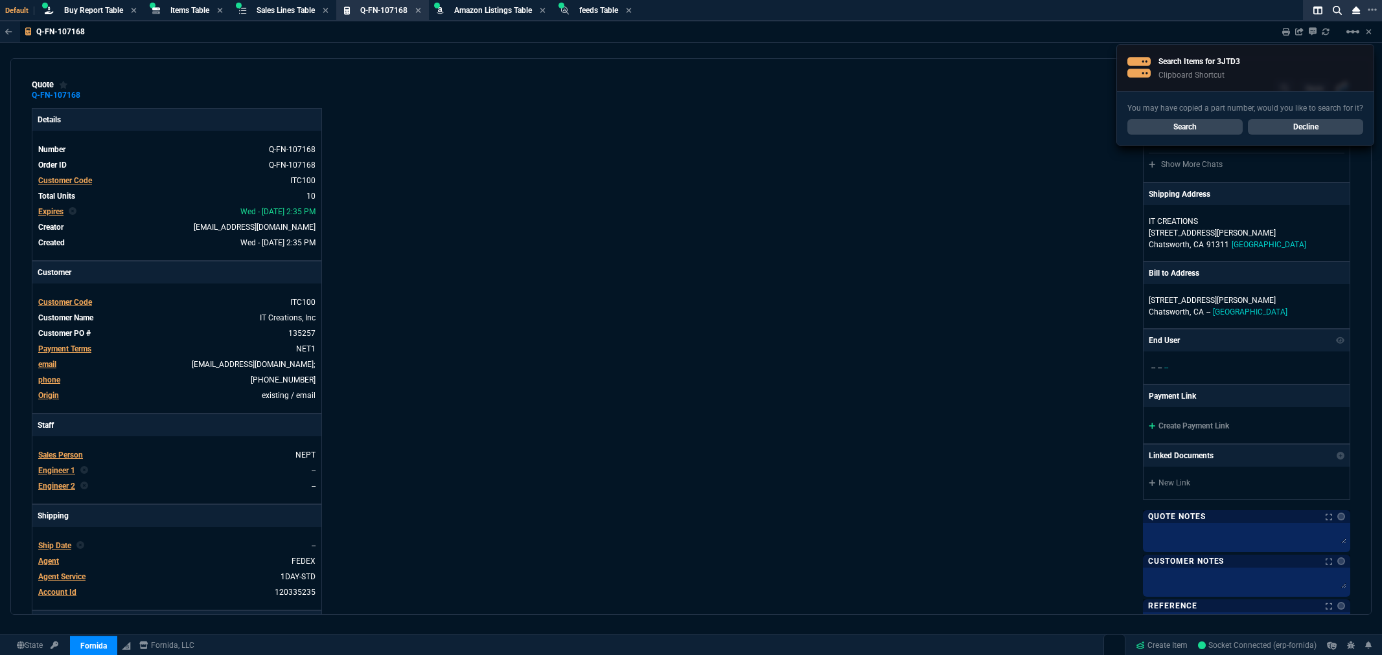 Image resolution: width=1382 pixels, height=655 pixels. I want to click on span: Engineer 2, so click(56, 486).